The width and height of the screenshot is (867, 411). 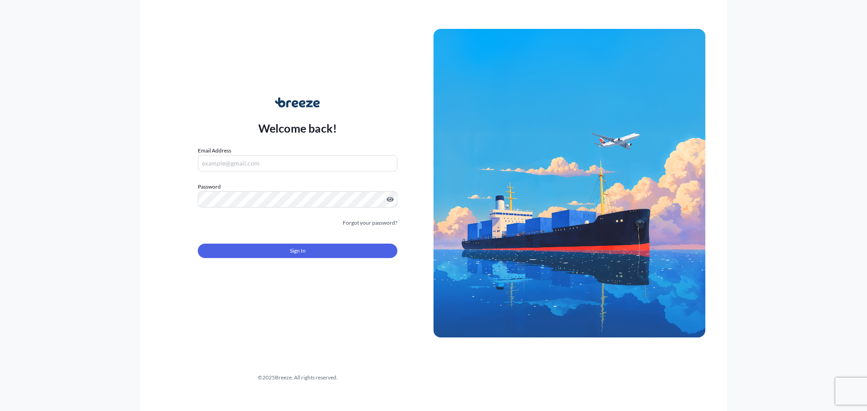 What do you see at coordinates (298, 251) in the screenshot?
I see `span: Sign In` at bounding box center [298, 251].